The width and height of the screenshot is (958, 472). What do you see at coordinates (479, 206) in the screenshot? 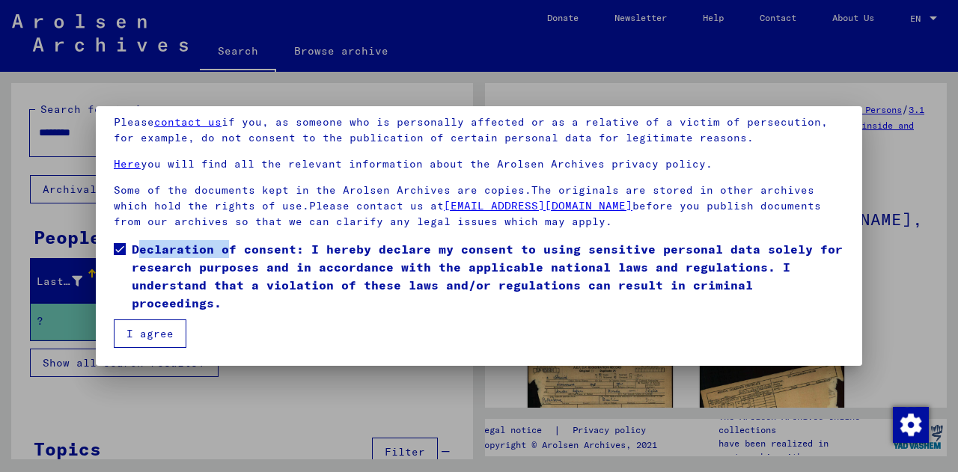
I see `p: Some of the documents kept in the Arolsen Archives are copies.The originals are stored in other a...` at bounding box center [479, 206].